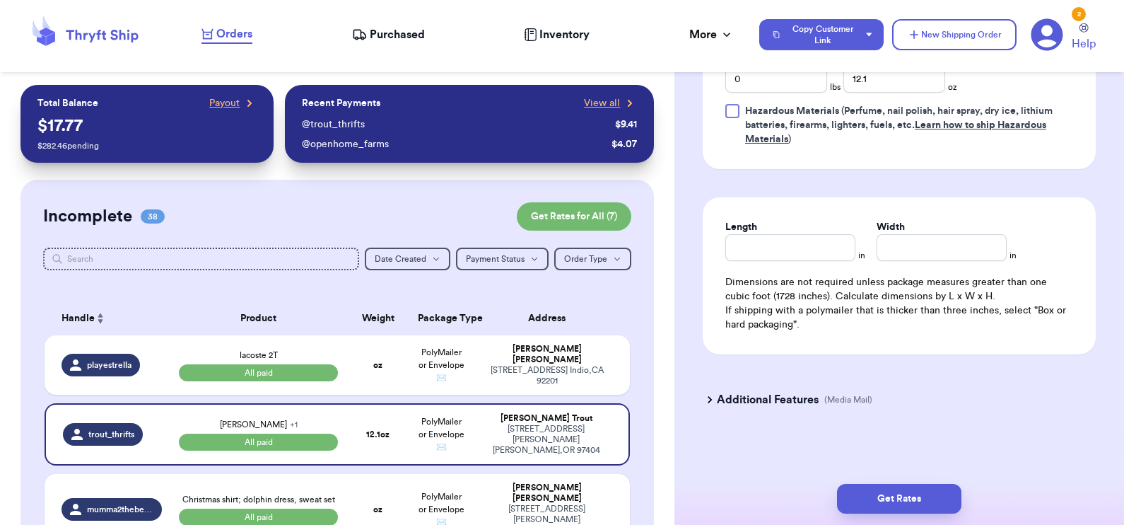  Describe the element at coordinates (792, 111) in the screenshot. I see `span: Hazardous Materials` at that location.